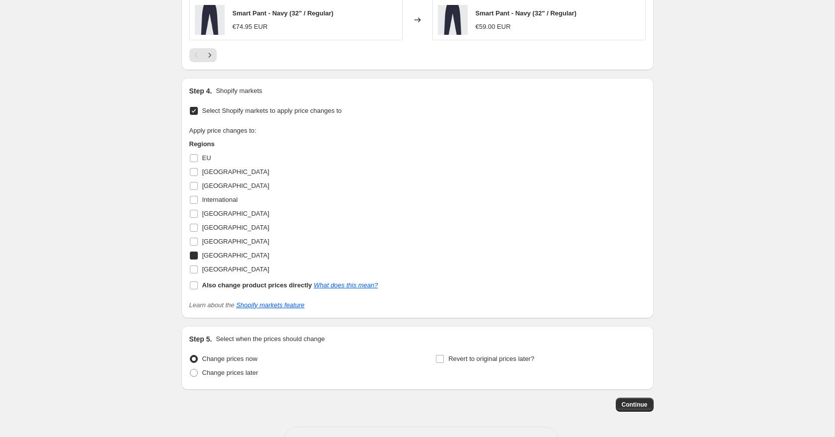 This screenshot has height=437, width=835. I want to click on a: Shopify markets feature, so click(270, 305).